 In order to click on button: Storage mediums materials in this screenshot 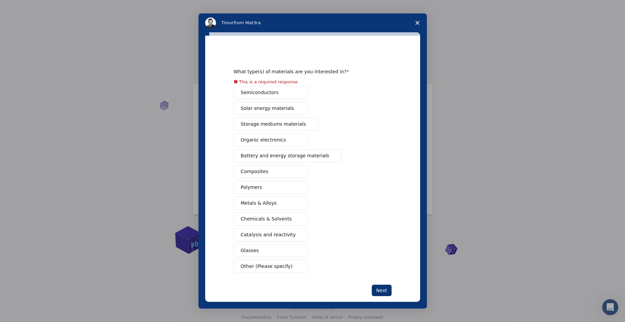, I will do `click(276, 124)`.